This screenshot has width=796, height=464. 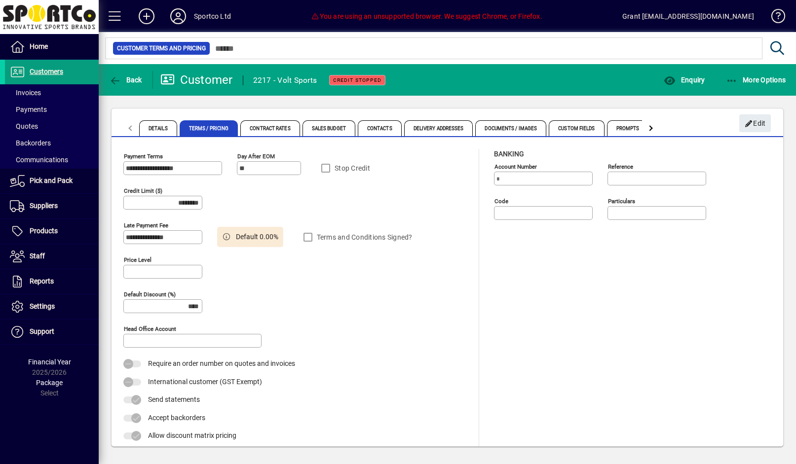 I want to click on span: Suppliers, so click(x=43, y=206).